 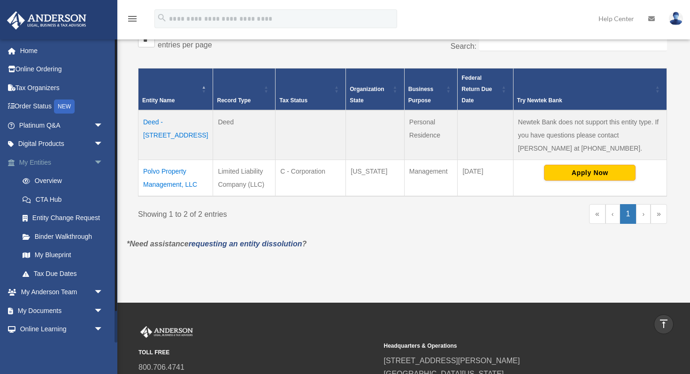 I want to click on span: Business Purpose, so click(x=420, y=95).